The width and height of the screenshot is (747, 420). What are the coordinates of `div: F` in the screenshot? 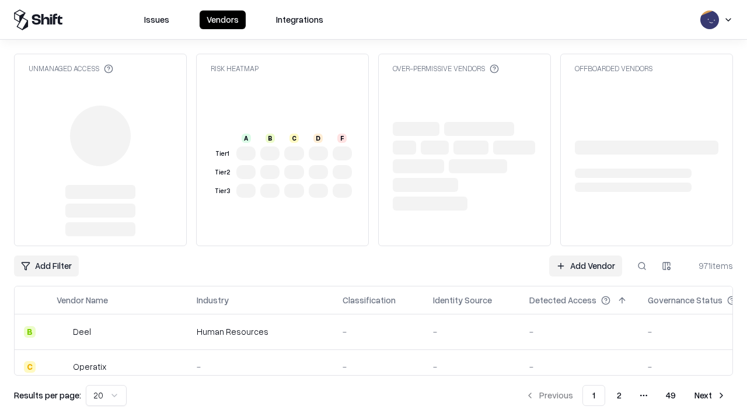 It's located at (342, 138).